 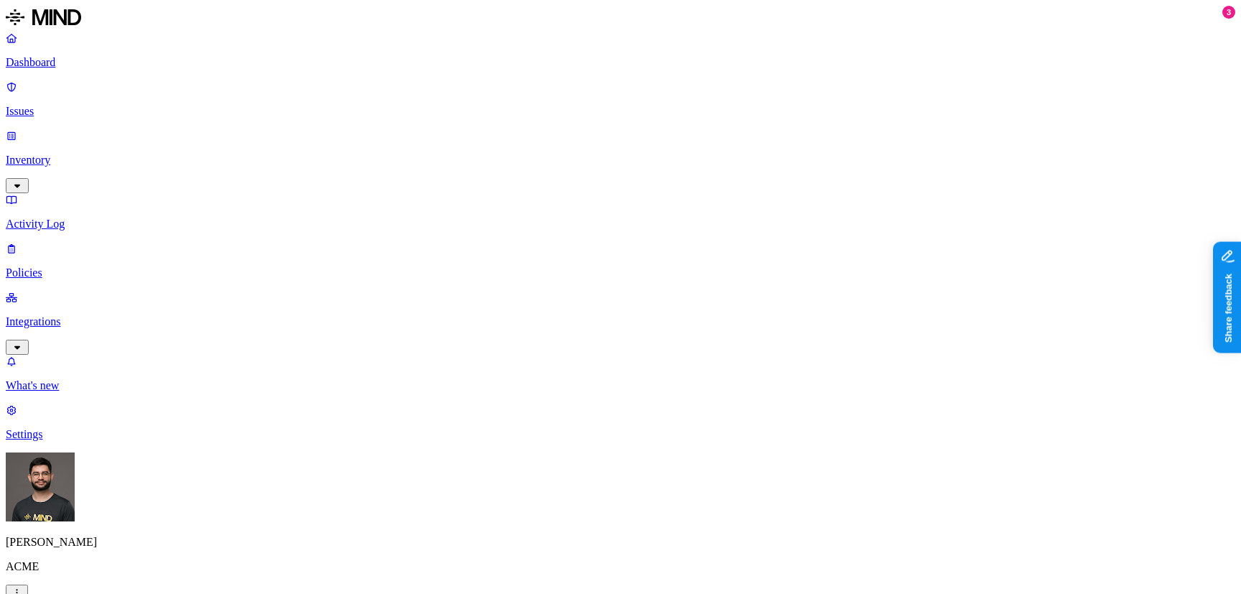 What do you see at coordinates (43, 17) in the screenshot?
I see `img: MIND` at bounding box center [43, 17].